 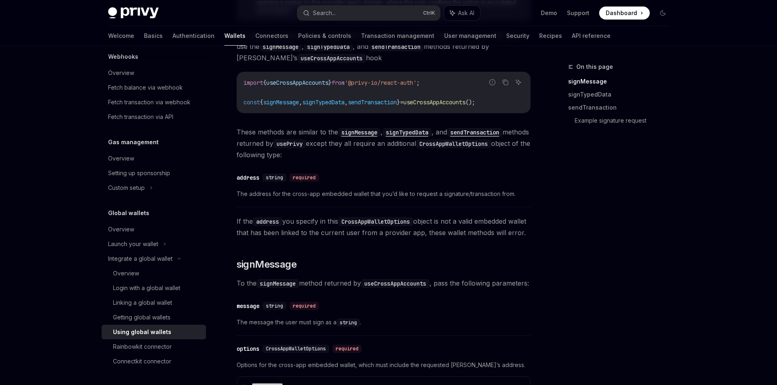 I want to click on a: Wallets, so click(x=235, y=36).